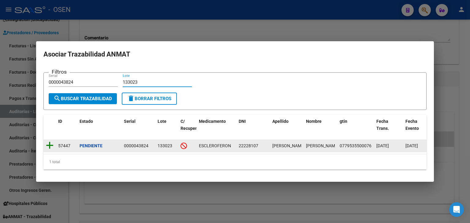 The width and height of the screenshot is (470, 223). I want to click on button: Borrar Filtros, so click(149, 99).